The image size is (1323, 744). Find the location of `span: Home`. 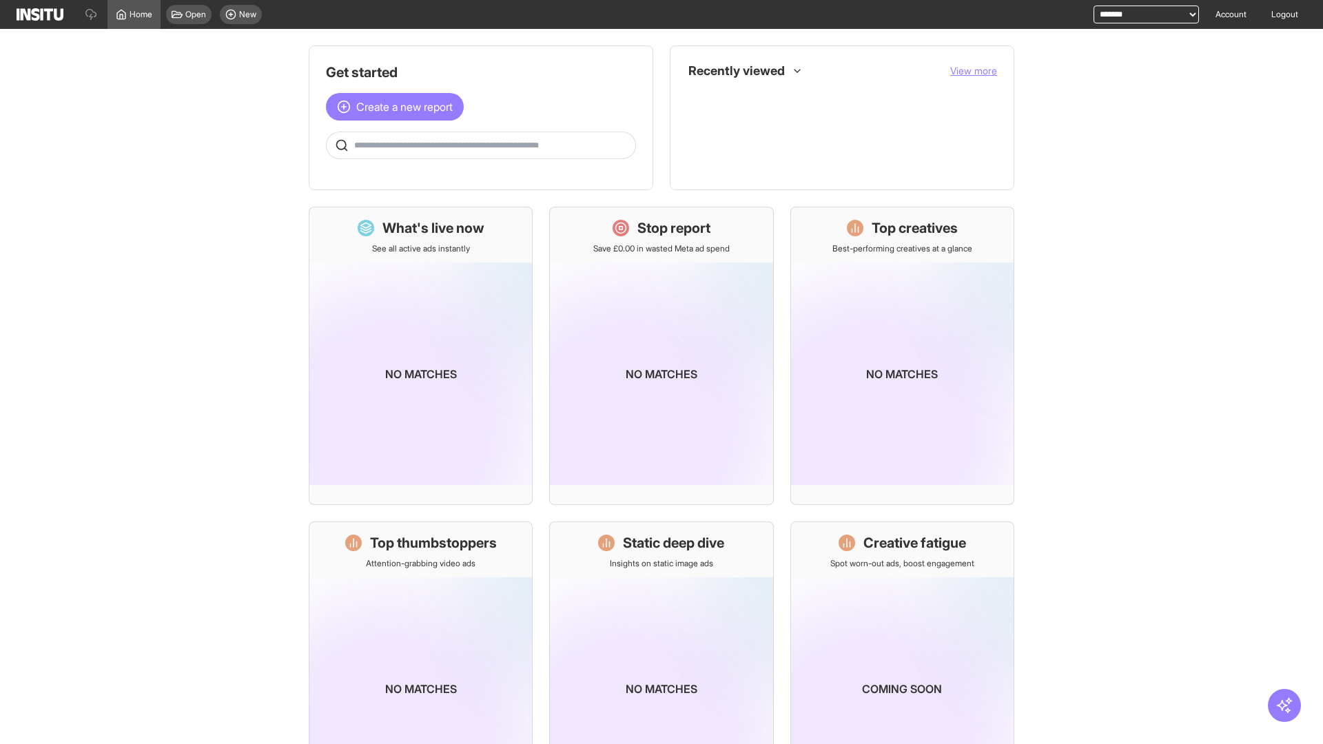

span: Home is located at coordinates (141, 14).